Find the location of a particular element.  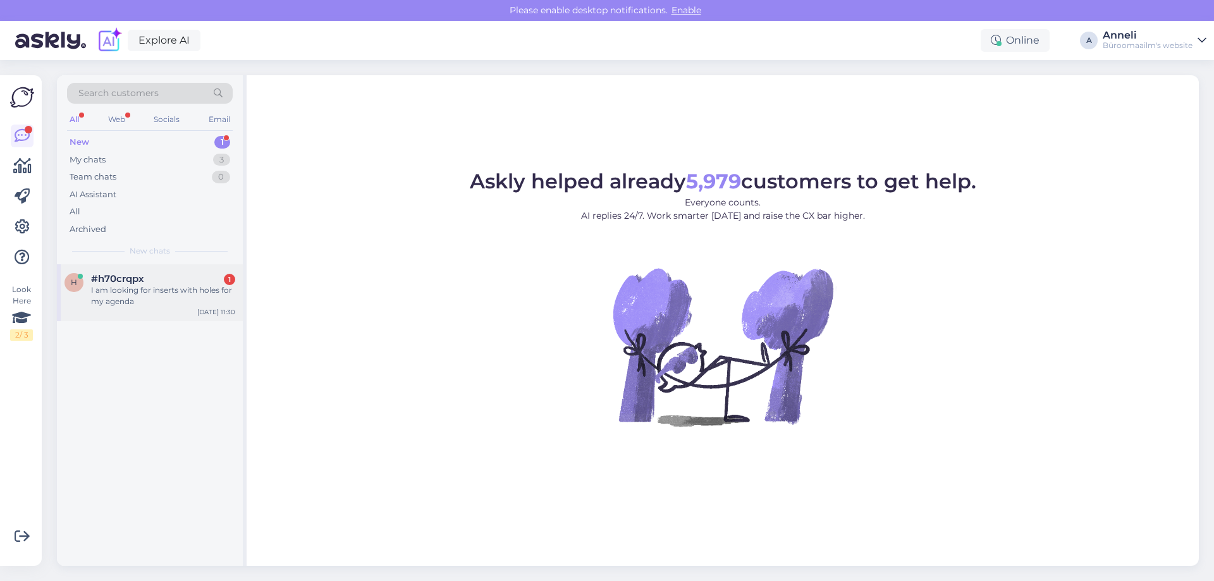

div: Web is located at coordinates (116, 120).